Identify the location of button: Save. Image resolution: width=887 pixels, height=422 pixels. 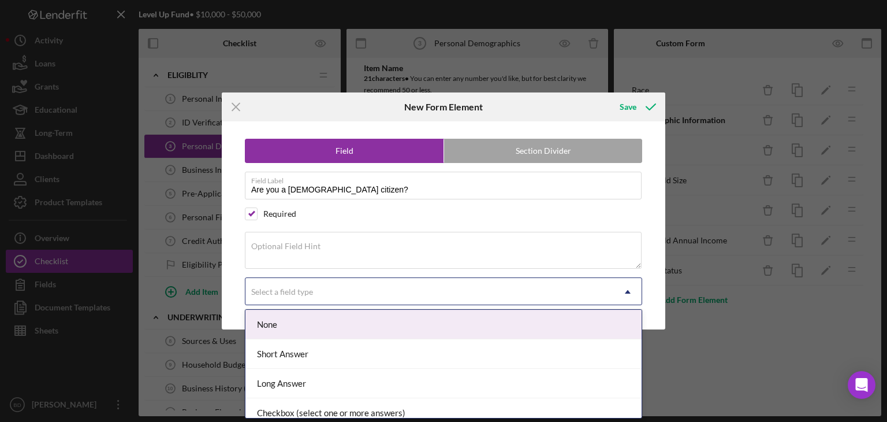
(636, 107).